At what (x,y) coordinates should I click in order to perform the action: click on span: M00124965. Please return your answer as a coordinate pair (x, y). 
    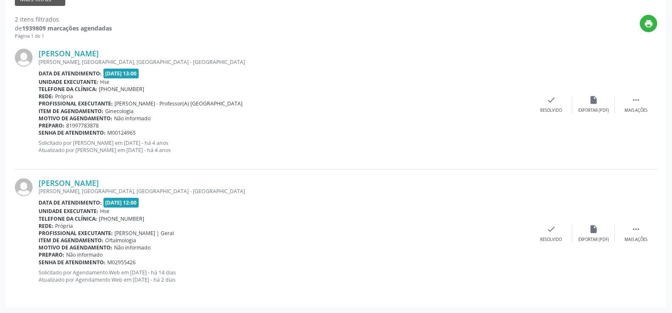
    Looking at the image, I should click on (121, 133).